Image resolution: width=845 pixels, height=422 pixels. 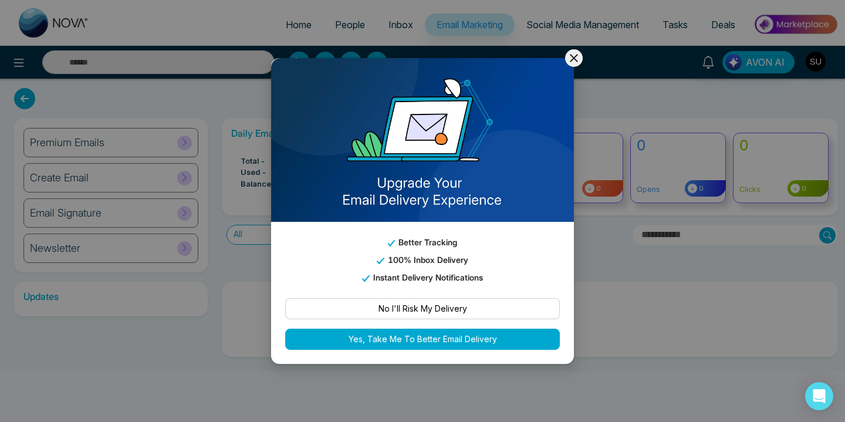 What do you see at coordinates (423, 278) in the screenshot?
I see `p: Instant Delivery Notifications` at bounding box center [423, 278].